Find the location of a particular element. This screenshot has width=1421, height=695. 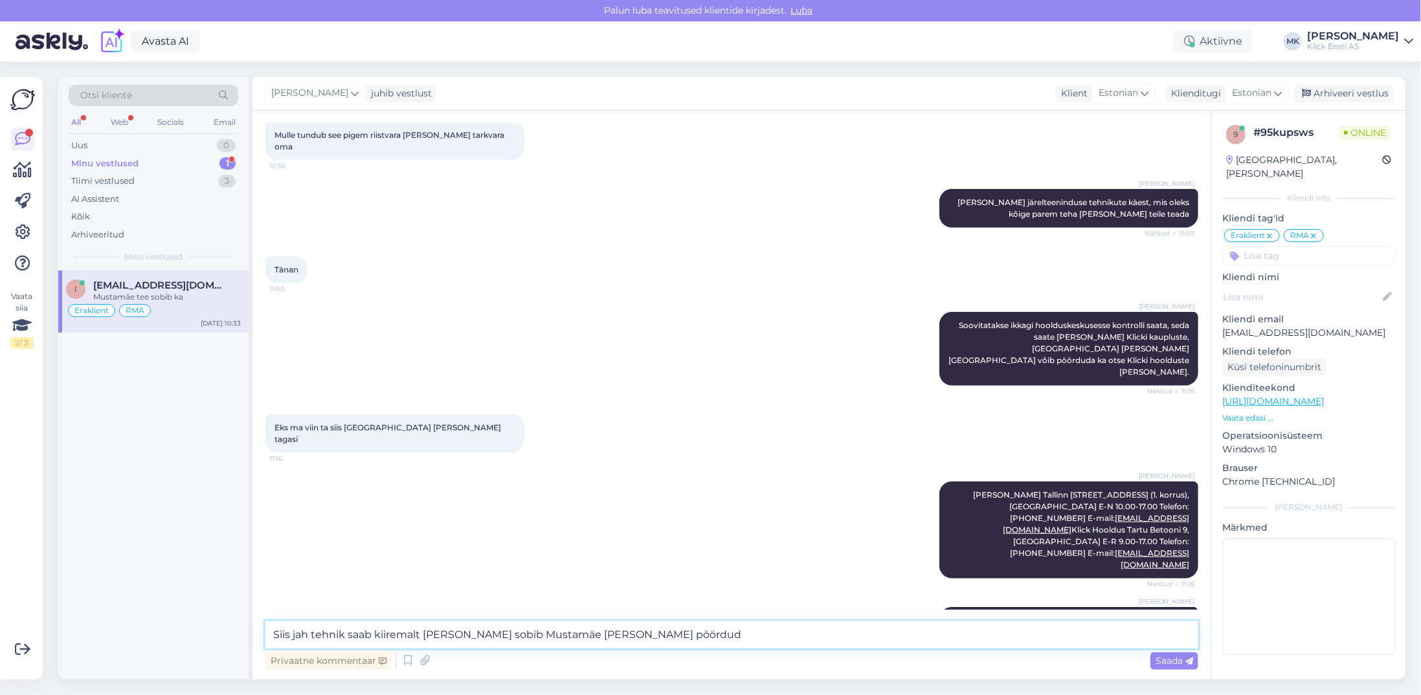

div: Socials is located at coordinates (170, 122).